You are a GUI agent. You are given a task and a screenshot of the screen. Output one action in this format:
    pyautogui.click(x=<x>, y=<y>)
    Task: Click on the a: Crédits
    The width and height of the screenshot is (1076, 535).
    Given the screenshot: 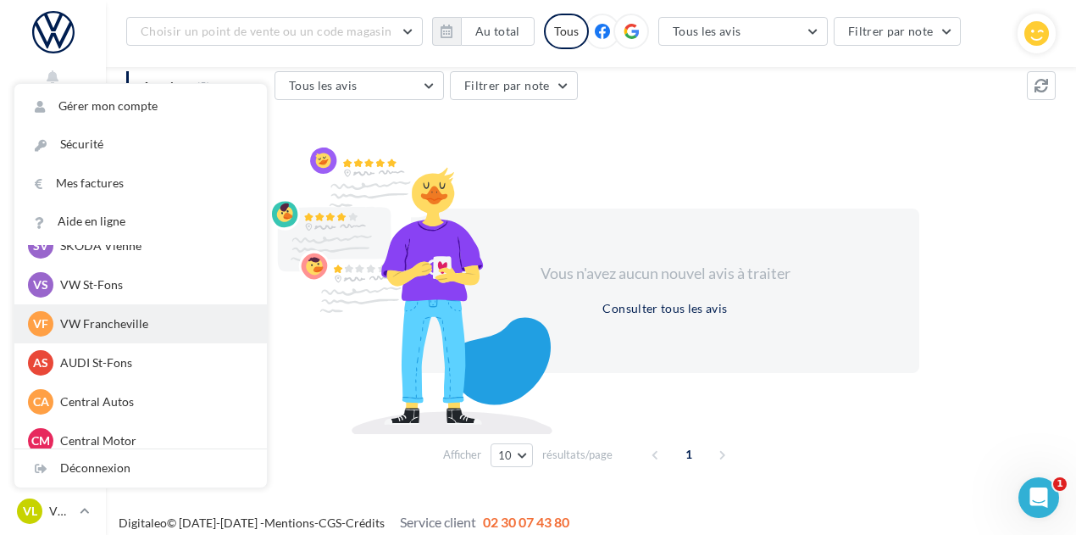 What is the action you would take?
    pyautogui.click(x=365, y=522)
    